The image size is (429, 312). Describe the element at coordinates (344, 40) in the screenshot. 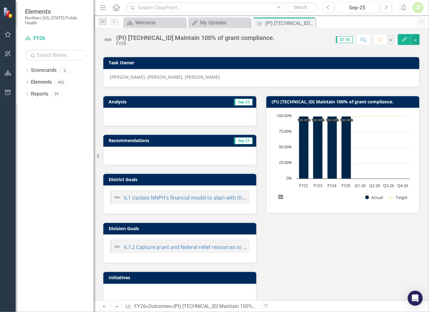

I see `span: Q1-26` at that location.